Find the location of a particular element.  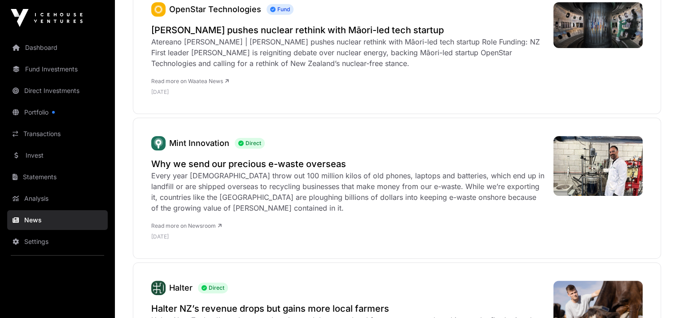

a: Fund Investments is located at coordinates (57, 69).